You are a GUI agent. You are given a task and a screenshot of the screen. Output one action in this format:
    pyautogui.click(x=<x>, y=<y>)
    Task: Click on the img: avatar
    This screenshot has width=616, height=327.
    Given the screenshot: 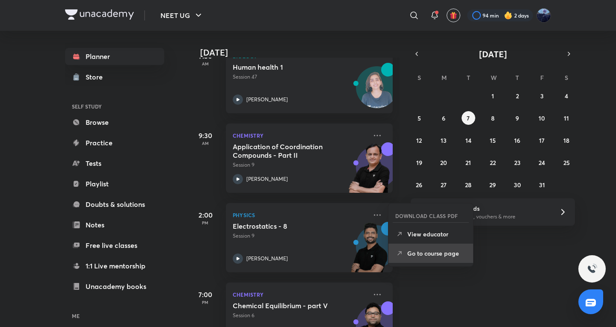 What is the action you would take?
    pyautogui.click(x=453, y=15)
    